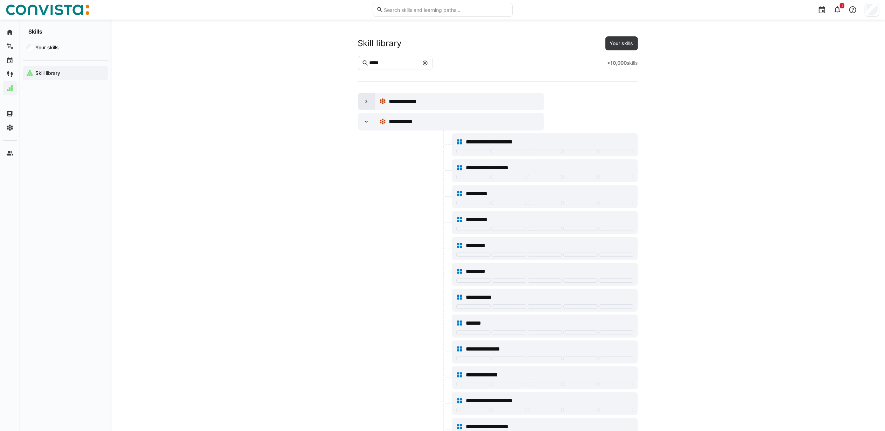 This screenshot has height=431, width=885. What do you see at coordinates (622, 63) in the screenshot?
I see `div: skills` at bounding box center [622, 63].